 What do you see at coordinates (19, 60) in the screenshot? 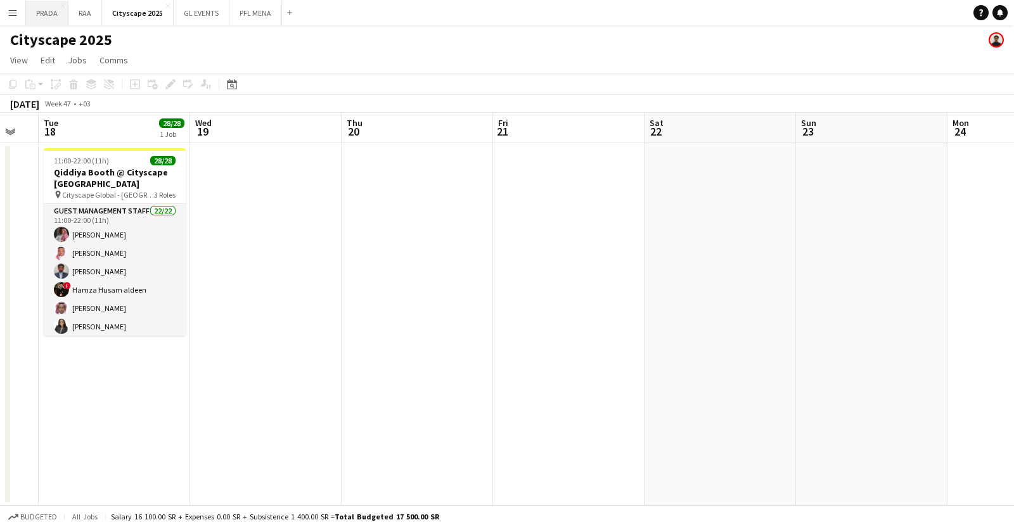
I see `a: View` at bounding box center [19, 60].